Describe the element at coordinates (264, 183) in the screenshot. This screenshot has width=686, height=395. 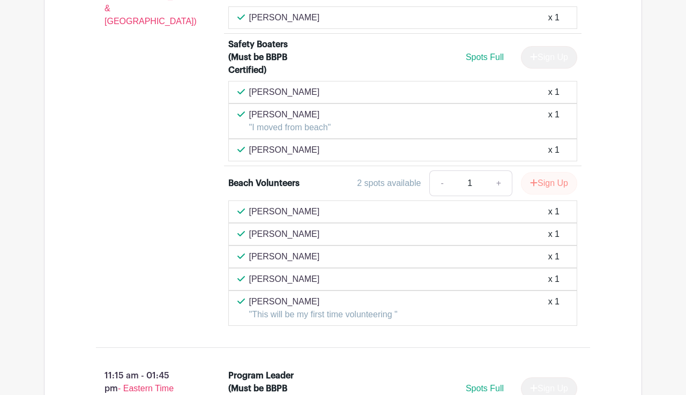
I see `div: Beach Volunteers` at that location.